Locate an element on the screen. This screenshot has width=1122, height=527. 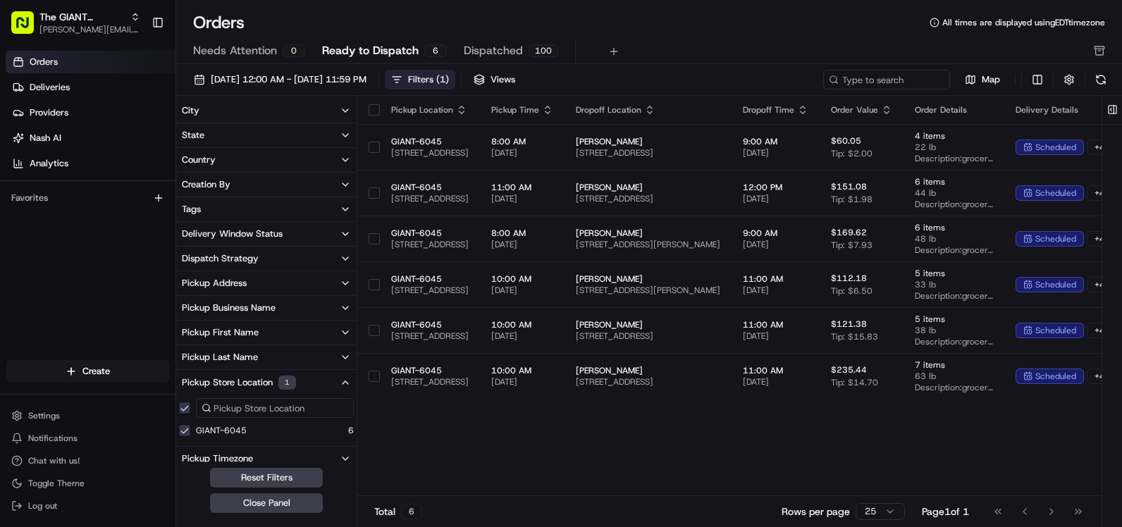
span: 6 items is located at coordinates (953, 228).